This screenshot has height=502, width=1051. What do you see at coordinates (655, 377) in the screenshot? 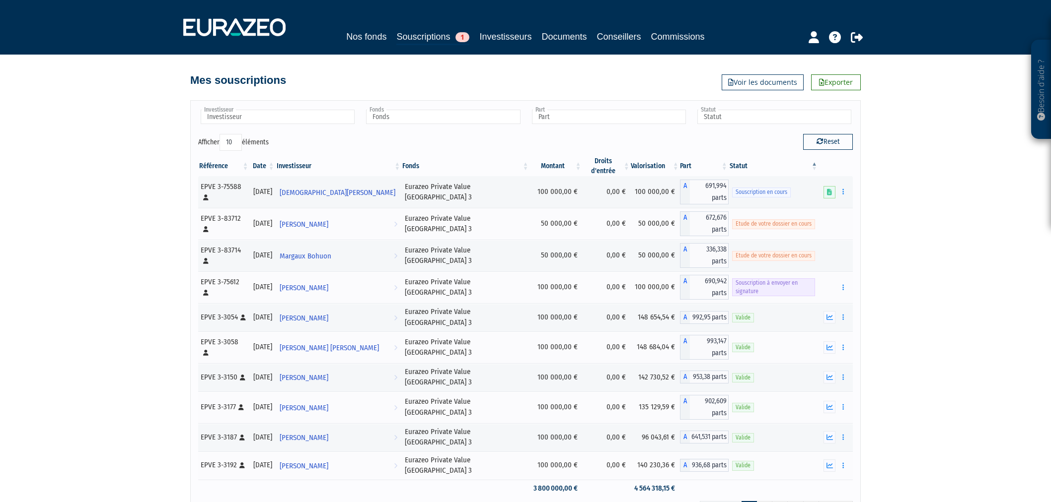
I see `td: 142 730,52 €` at bounding box center [655, 377].